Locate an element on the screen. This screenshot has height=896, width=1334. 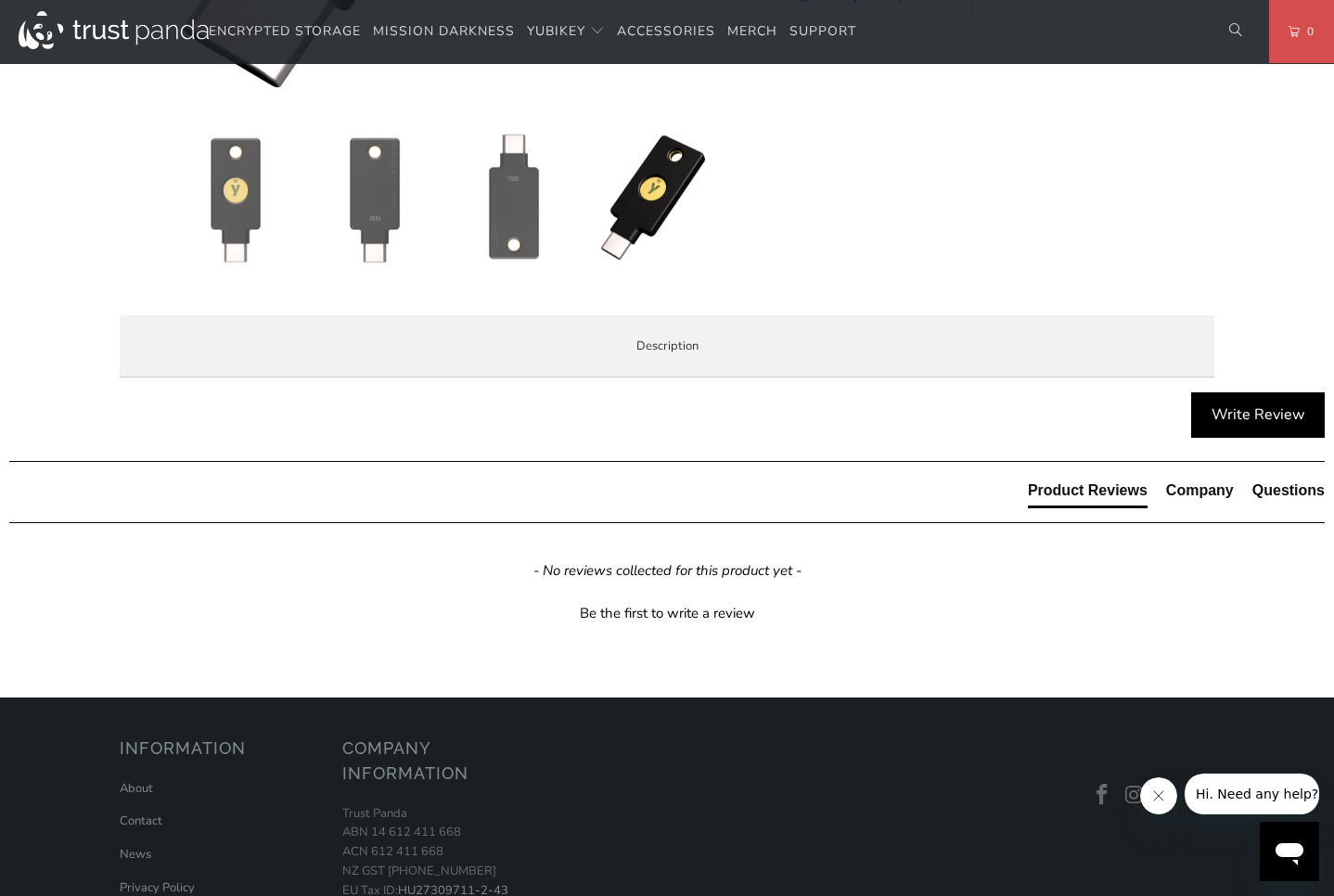
a: Merch is located at coordinates (753, 32).